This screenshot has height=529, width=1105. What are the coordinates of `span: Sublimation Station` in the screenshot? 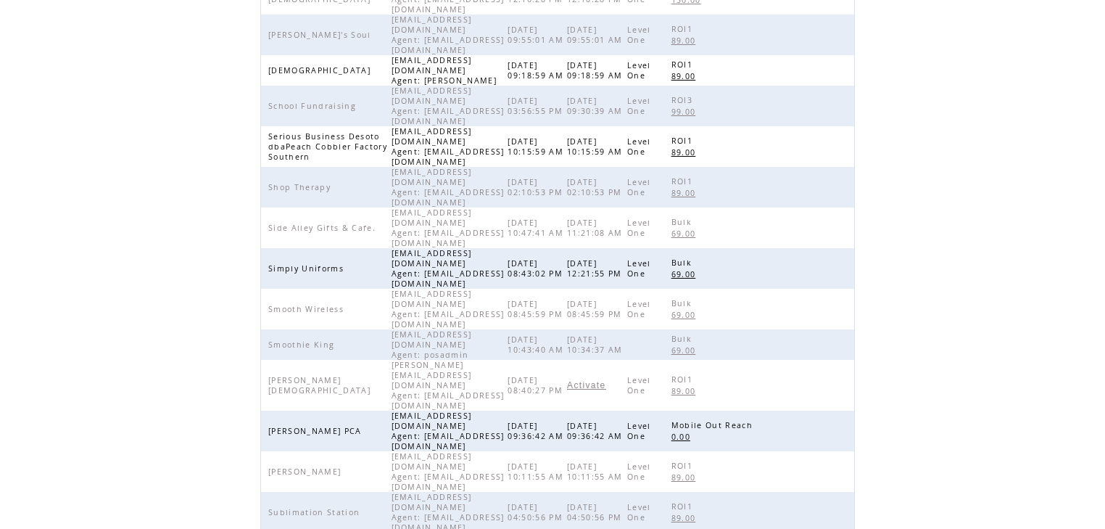 It's located at (315, 512).